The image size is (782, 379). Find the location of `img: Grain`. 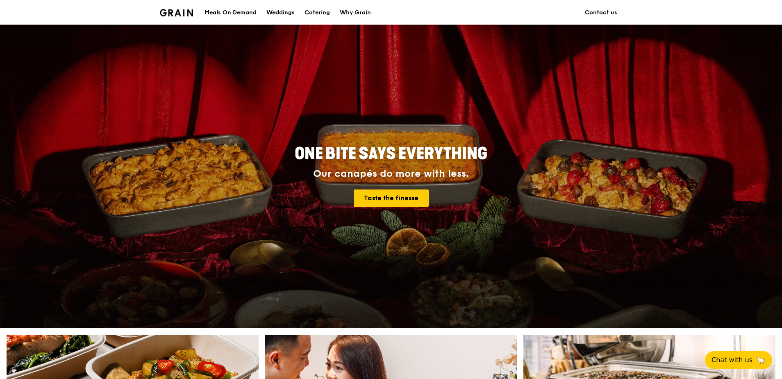

img: Grain is located at coordinates (176, 13).